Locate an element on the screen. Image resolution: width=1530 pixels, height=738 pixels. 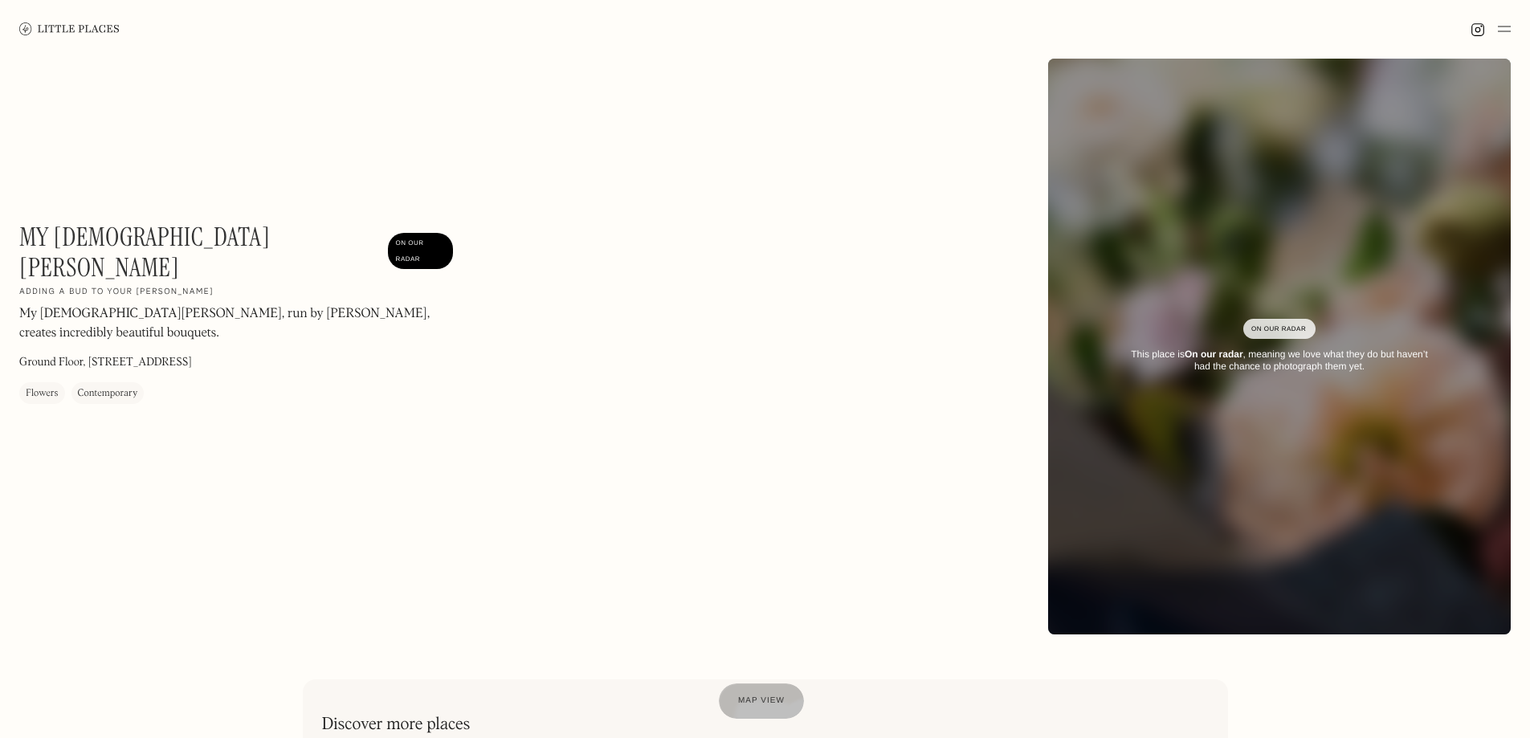
strong: On our radar is located at coordinates (1214, 354).